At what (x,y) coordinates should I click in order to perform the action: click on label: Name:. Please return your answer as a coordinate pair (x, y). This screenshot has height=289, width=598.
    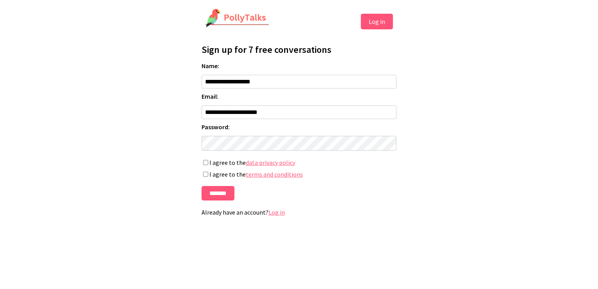
    Looking at the image, I should click on (299, 66).